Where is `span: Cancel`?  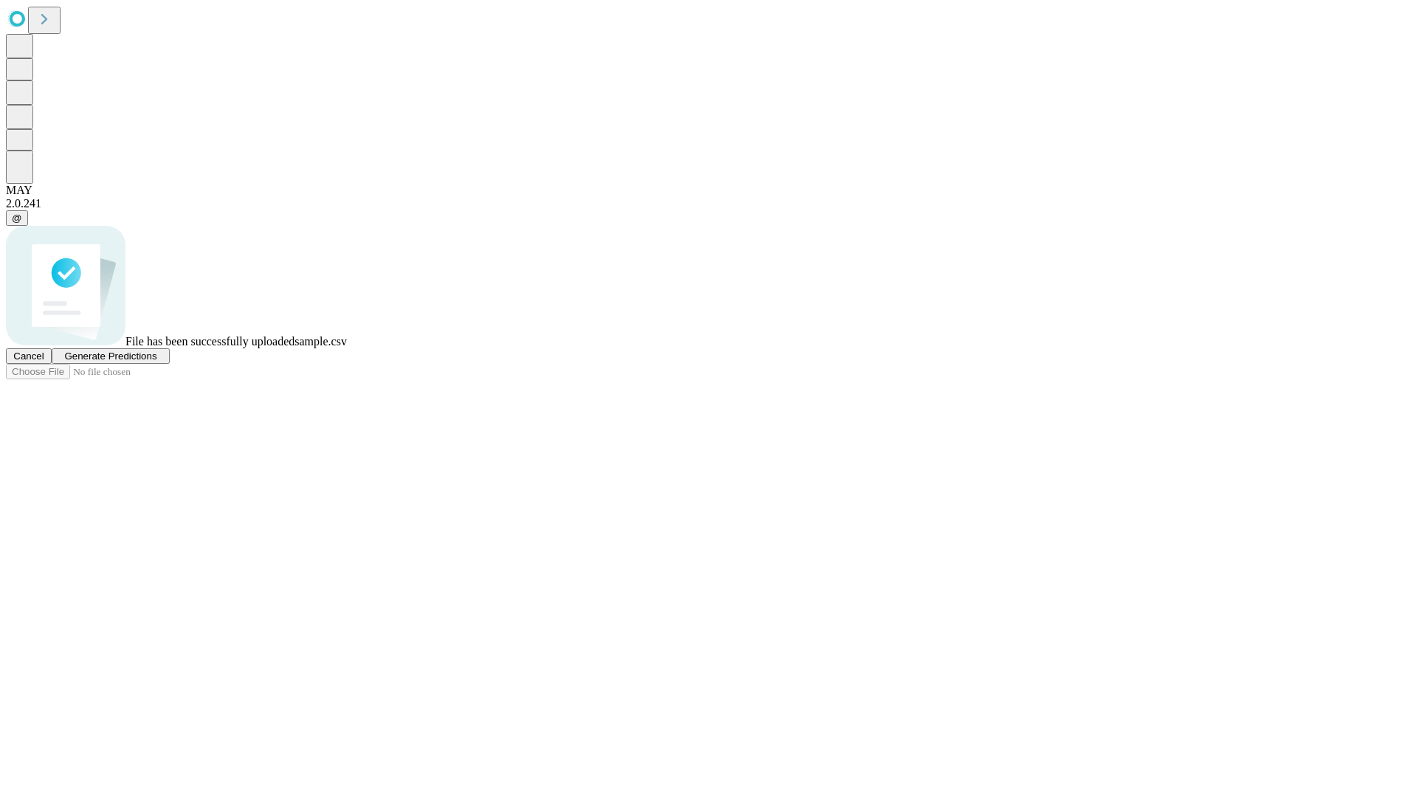 span: Cancel is located at coordinates (29, 356).